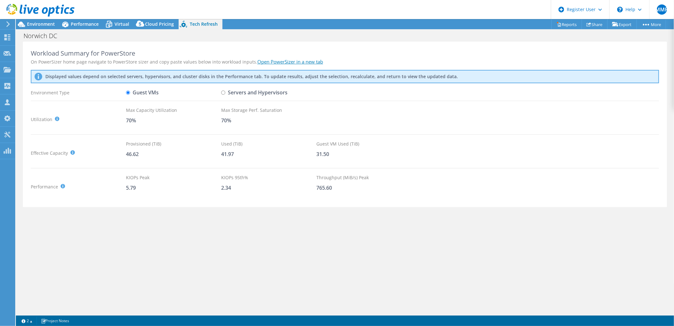 The image size is (674, 326). Describe the element at coordinates (142, 92) in the screenshot. I see `label: Guest VMs` at that location.